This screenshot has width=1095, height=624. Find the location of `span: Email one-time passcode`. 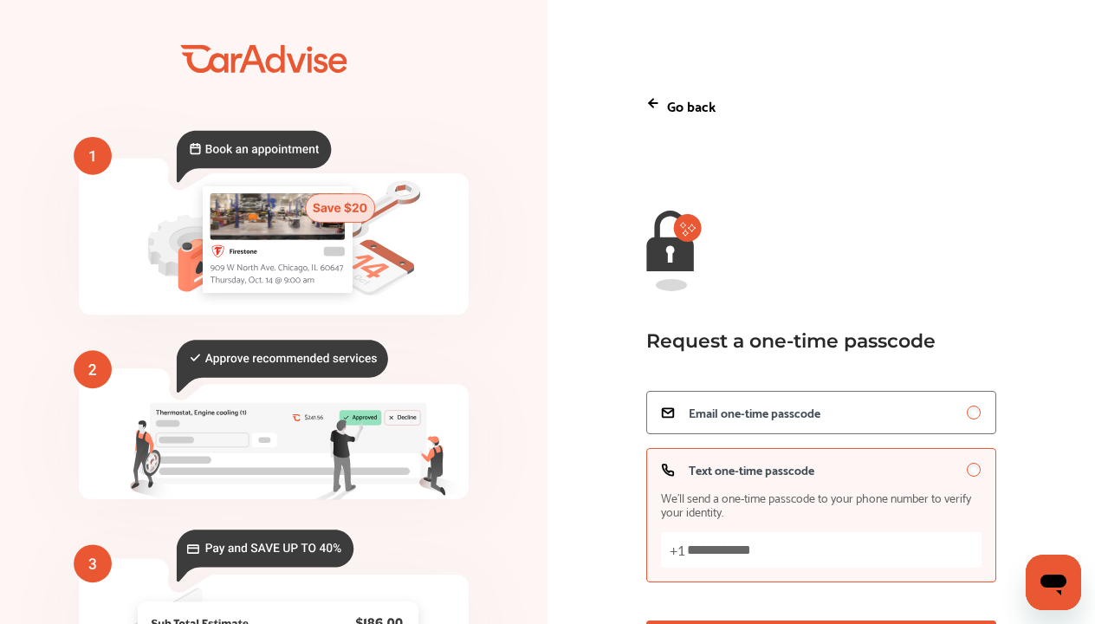

span: Email one-time passcode is located at coordinates (755, 412).